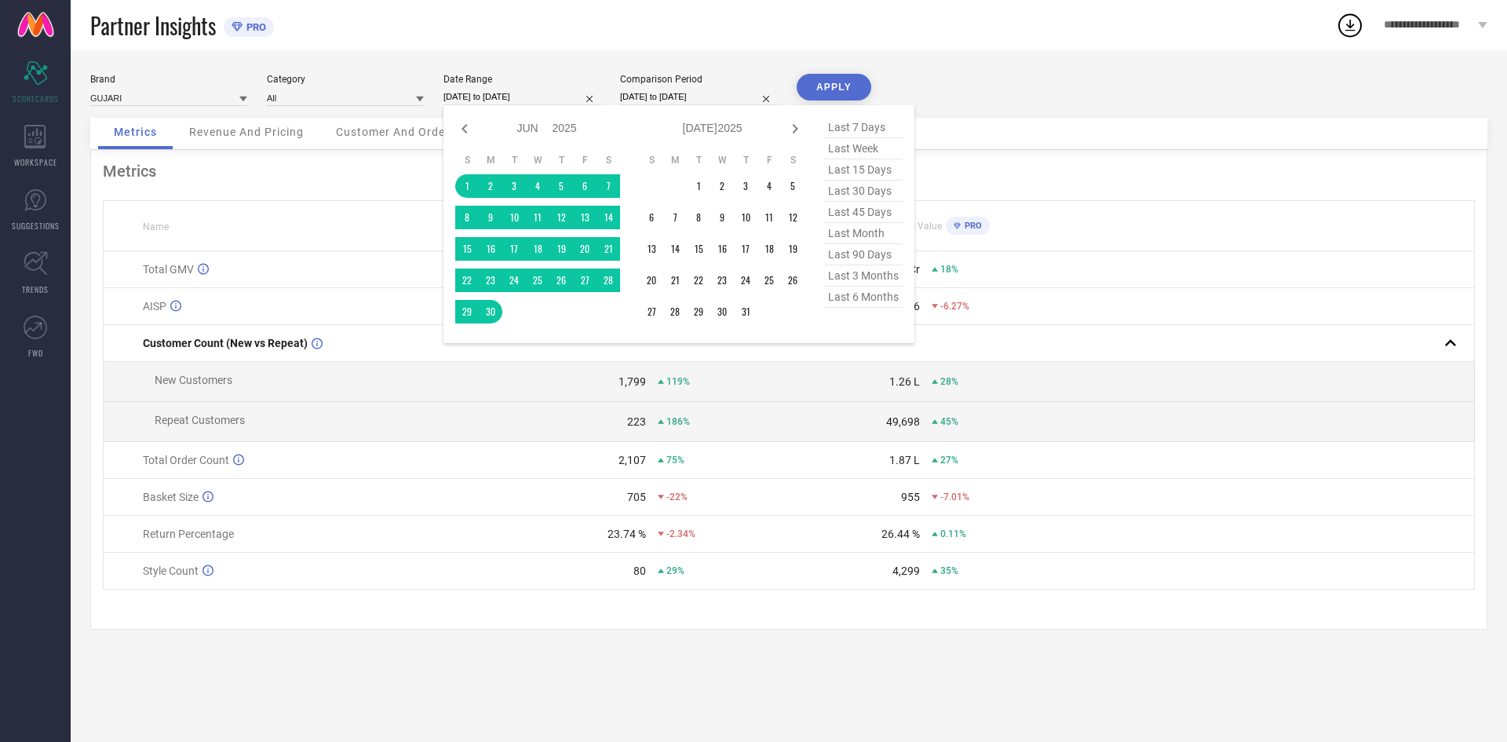 This screenshot has height=742, width=1507. What do you see at coordinates (793, 186) in the screenshot?
I see `td: Sat Jul 05 2025` at bounding box center [793, 186].